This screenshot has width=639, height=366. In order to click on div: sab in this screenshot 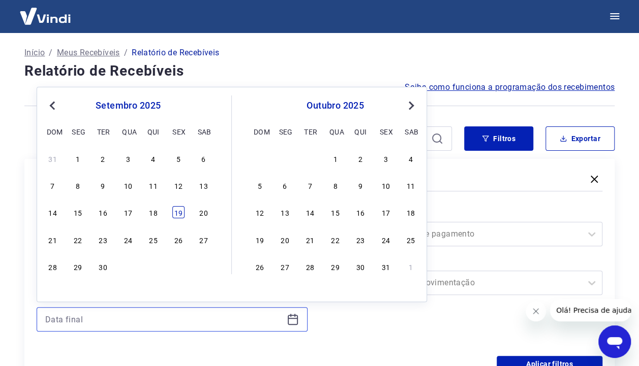, I will do `click(204, 132)`.